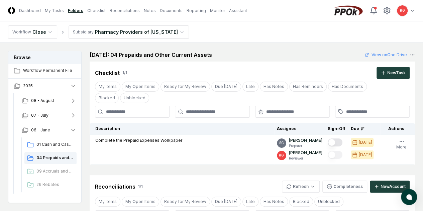 The height and width of the screenshot is (211, 423). Describe the element at coordinates (49, 101) in the screenshot. I see `button: 08 - August` at that location.